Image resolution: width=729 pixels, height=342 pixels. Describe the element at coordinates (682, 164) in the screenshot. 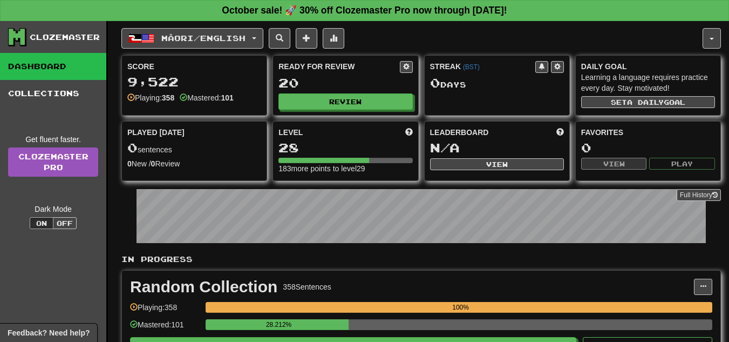

I see `button: Play` at that location.